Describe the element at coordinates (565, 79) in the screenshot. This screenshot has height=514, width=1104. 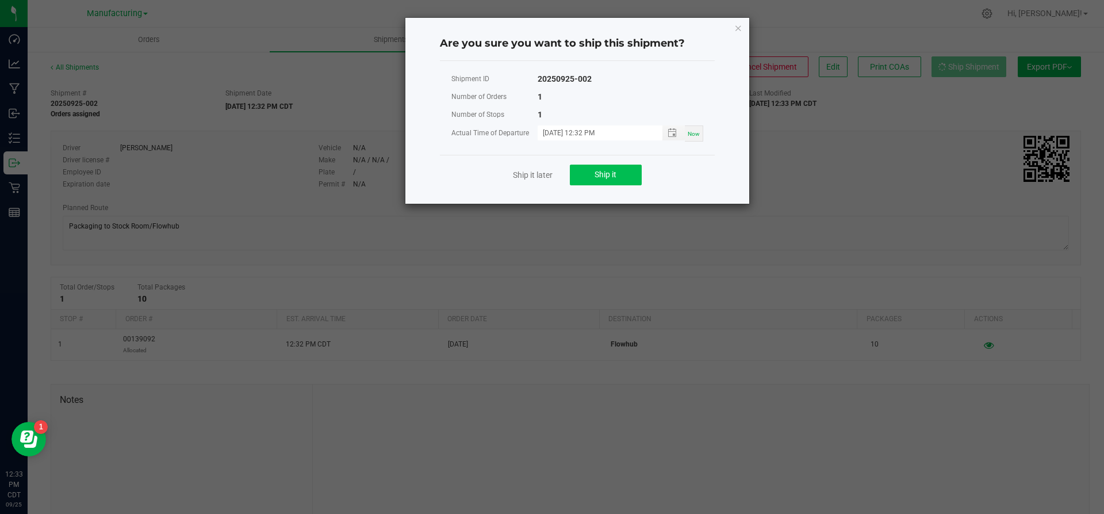
I see `div: 20250925-002` at that location.